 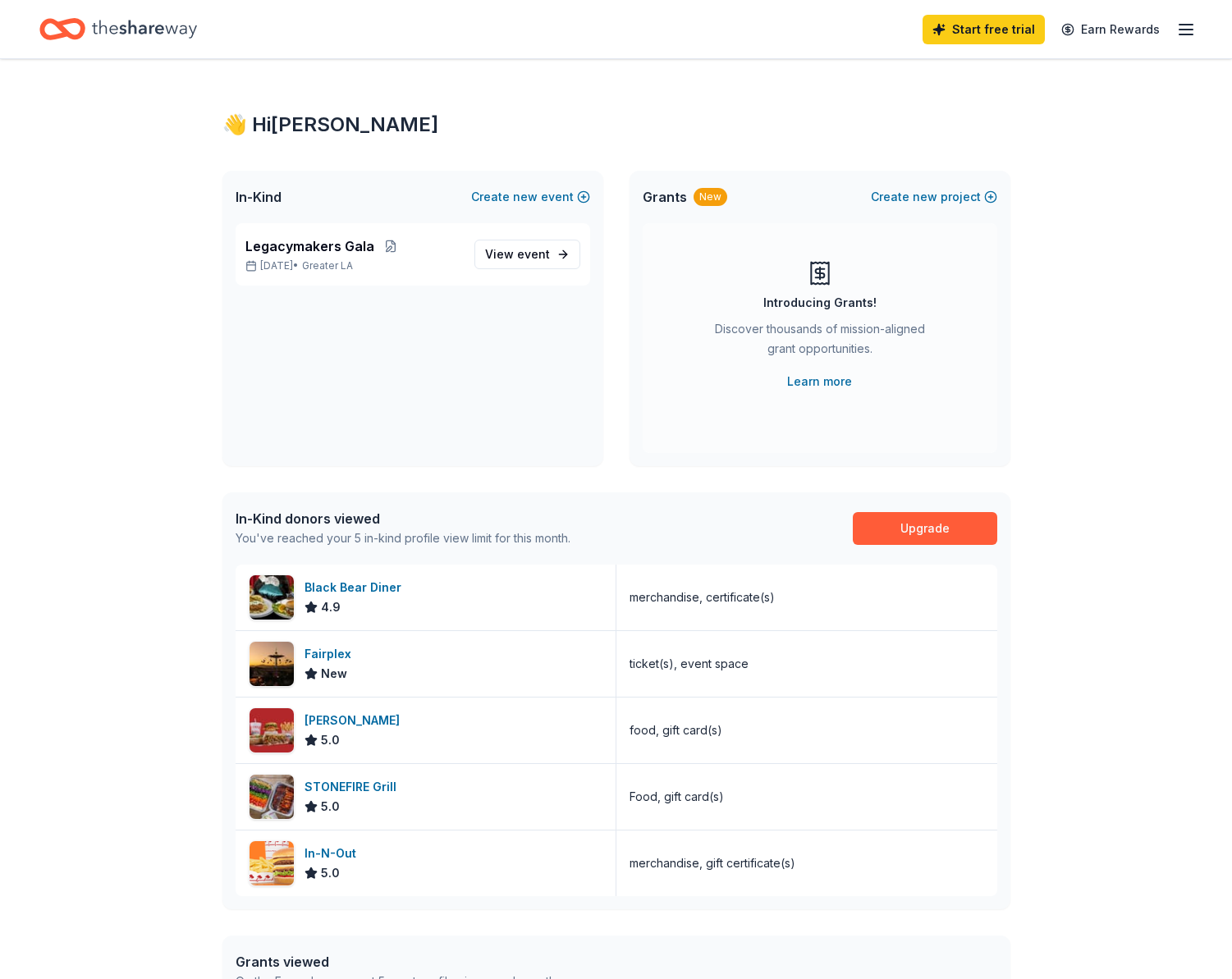 What do you see at coordinates (119, 29) in the screenshot?
I see `a: Home` at bounding box center [119, 29].